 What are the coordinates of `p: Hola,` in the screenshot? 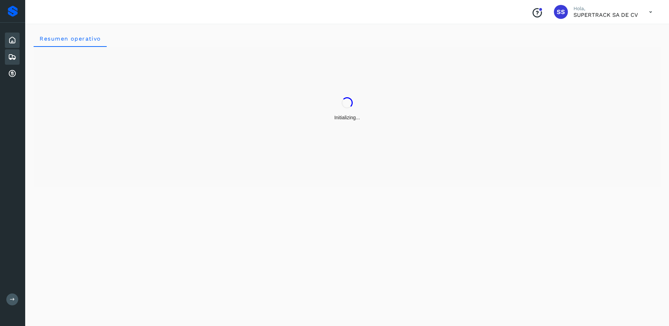 It's located at (606, 8).